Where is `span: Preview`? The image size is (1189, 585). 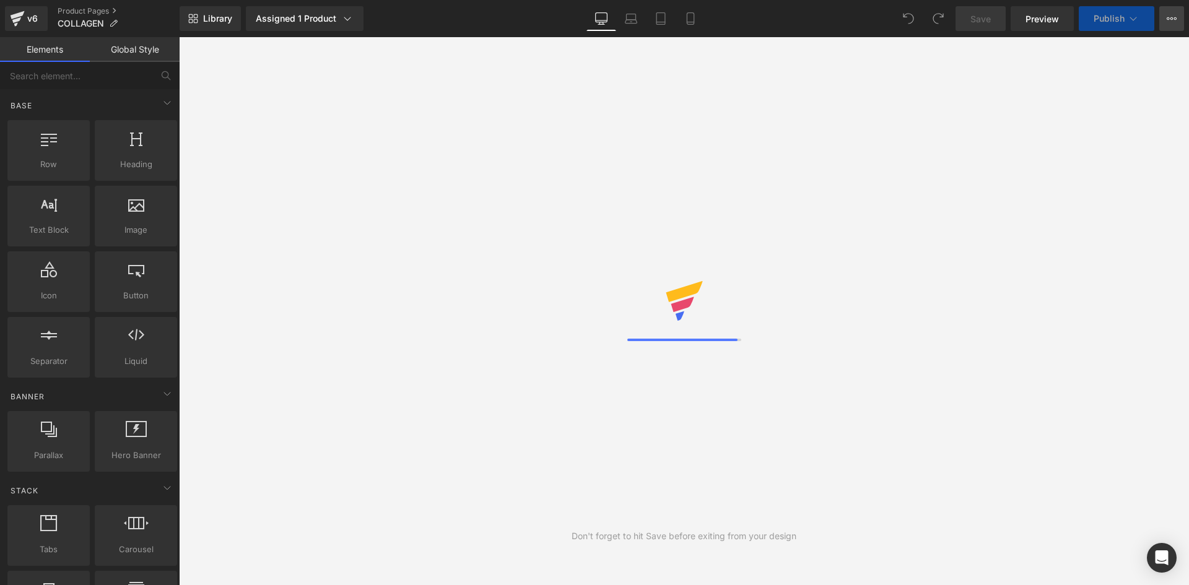
span: Preview is located at coordinates (1042, 19).